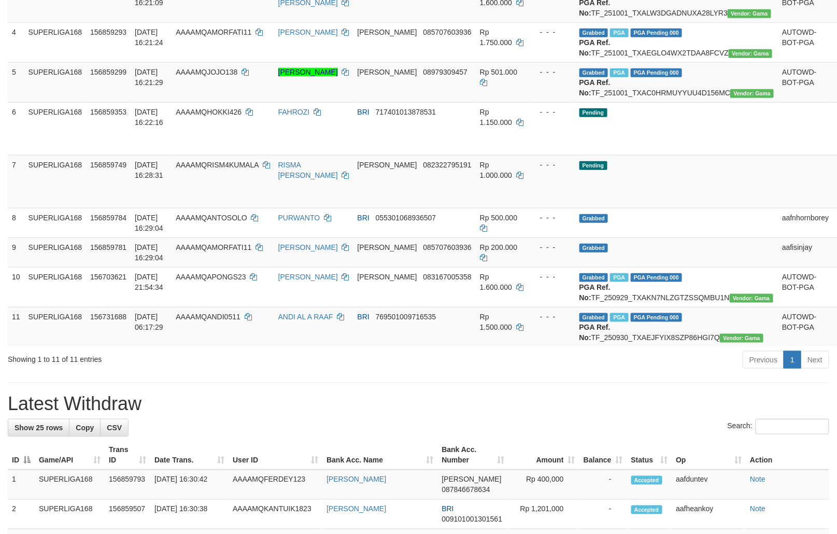 The image size is (837, 534). What do you see at coordinates (16, 222) in the screenshot?
I see `td: 8` at bounding box center [16, 222].